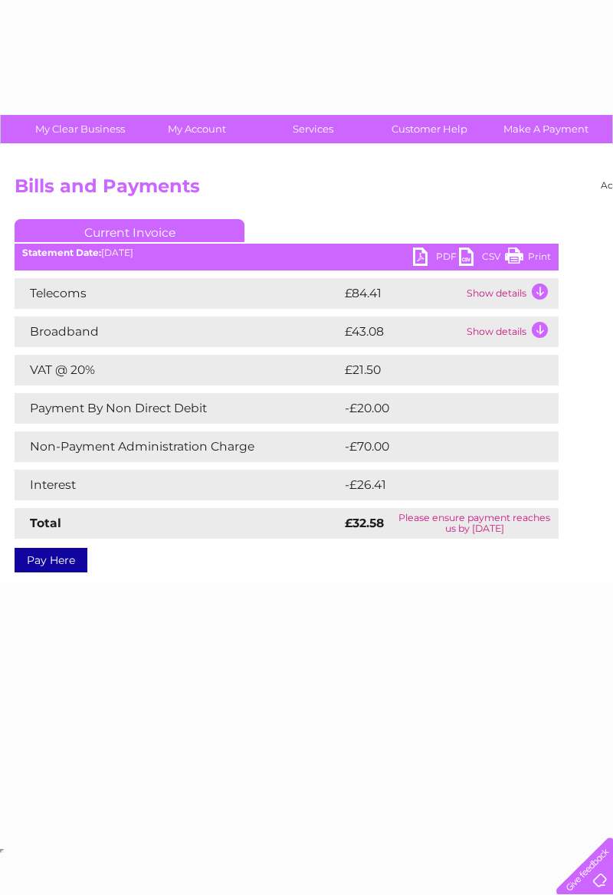 This screenshot has width=613, height=895. Describe the element at coordinates (436, 447) in the screenshot. I see `td: -£70.00` at that location.